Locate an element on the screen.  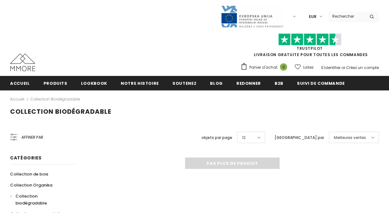
span: Produits is located at coordinates (55, 83).